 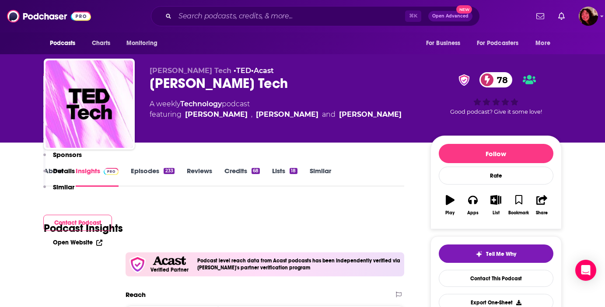 What do you see at coordinates (201, 104) in the screenshot?
I see `a: Technology` at bounding box center [201, 104].